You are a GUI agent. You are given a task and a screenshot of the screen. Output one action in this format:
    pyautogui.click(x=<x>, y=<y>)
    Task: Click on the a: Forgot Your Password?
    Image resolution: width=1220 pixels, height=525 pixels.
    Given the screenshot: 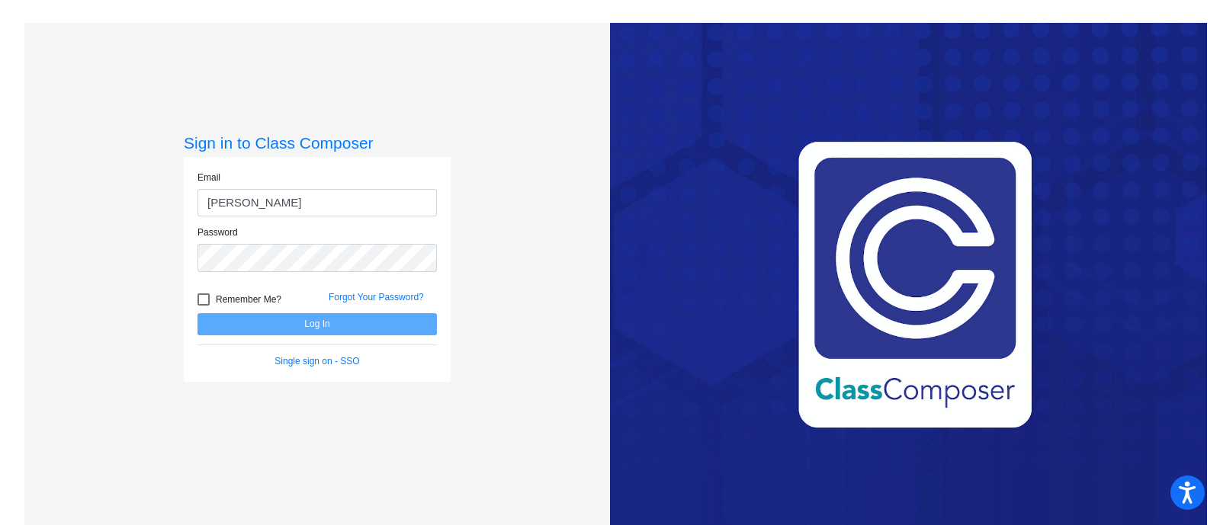 What is the action you would take?
    pyautogui.click(x=376, y=297)
    